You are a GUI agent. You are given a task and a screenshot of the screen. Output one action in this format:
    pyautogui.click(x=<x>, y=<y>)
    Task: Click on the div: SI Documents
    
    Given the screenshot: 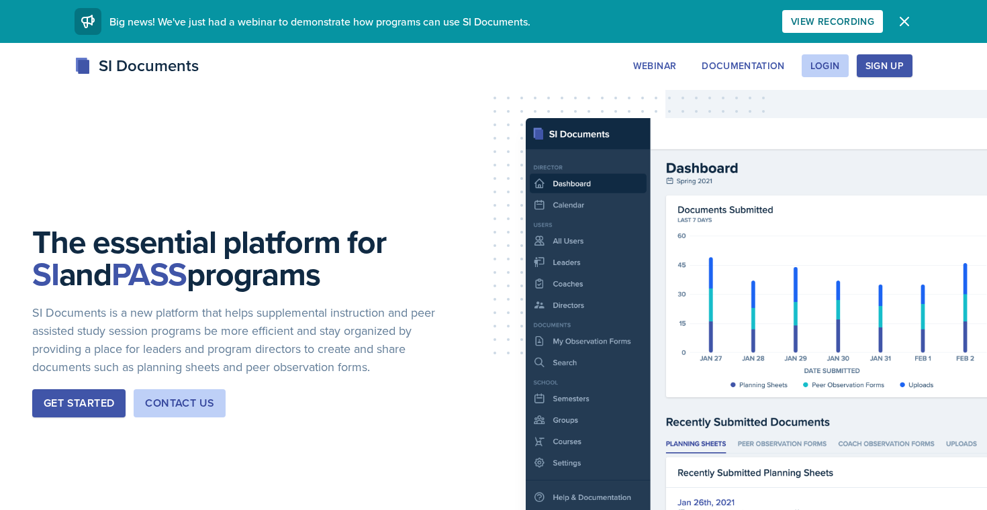 What is the action you would take?
    pyautogui.click(x=136, y=66)
    